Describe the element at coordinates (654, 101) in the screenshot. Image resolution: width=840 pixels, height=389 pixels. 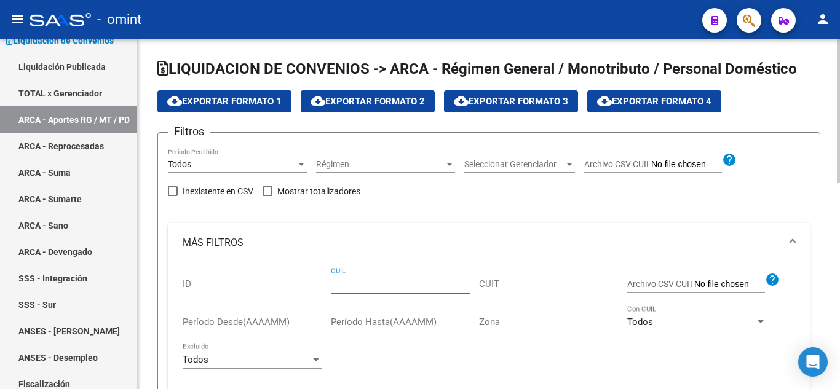
I see `span: Exportar Formato 4` at that location.